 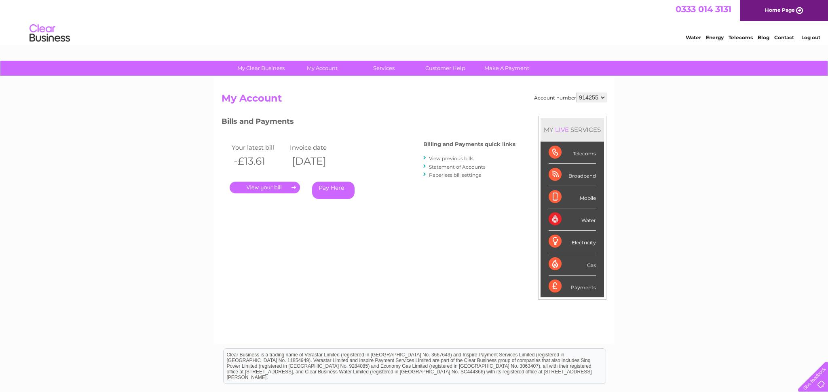 What do you see at coordinates (572, 286) in the screenshot?
I see `div: Payments` at bounding box center [572, 286].